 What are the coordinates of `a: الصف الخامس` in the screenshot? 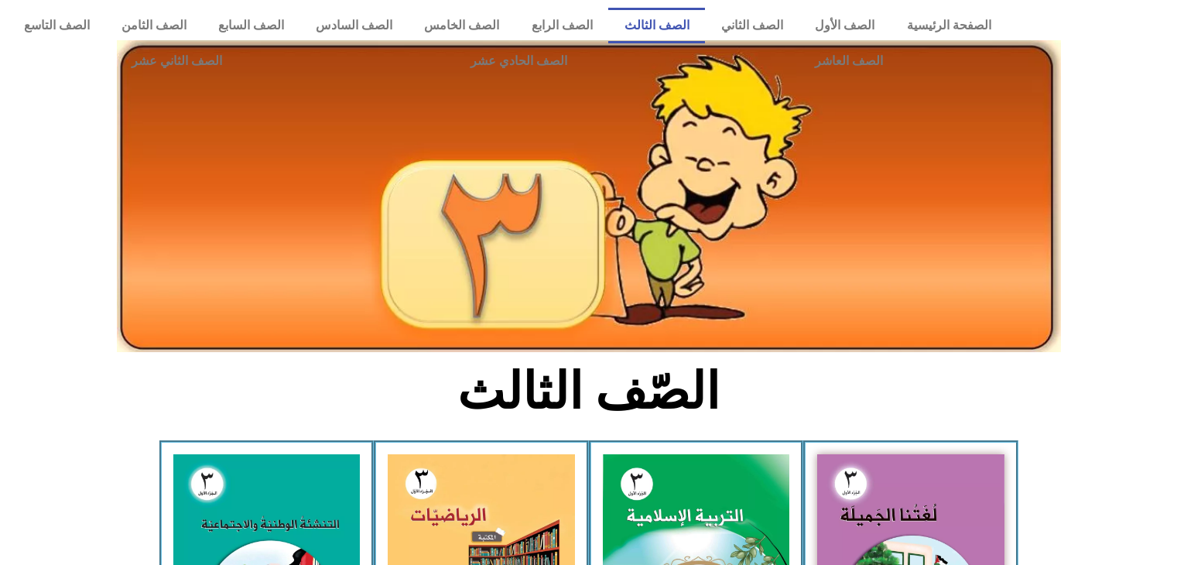 It's located at (462, 26).